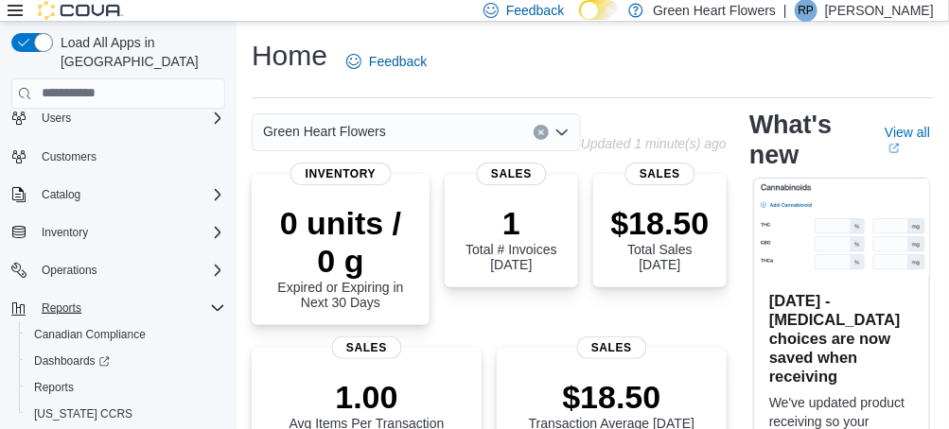 This screenshot has height=429, width=949. What do you see at coordinates (805, 140) in the screenshot?
I see `h2: What's new` at bounding box center [805, 140].